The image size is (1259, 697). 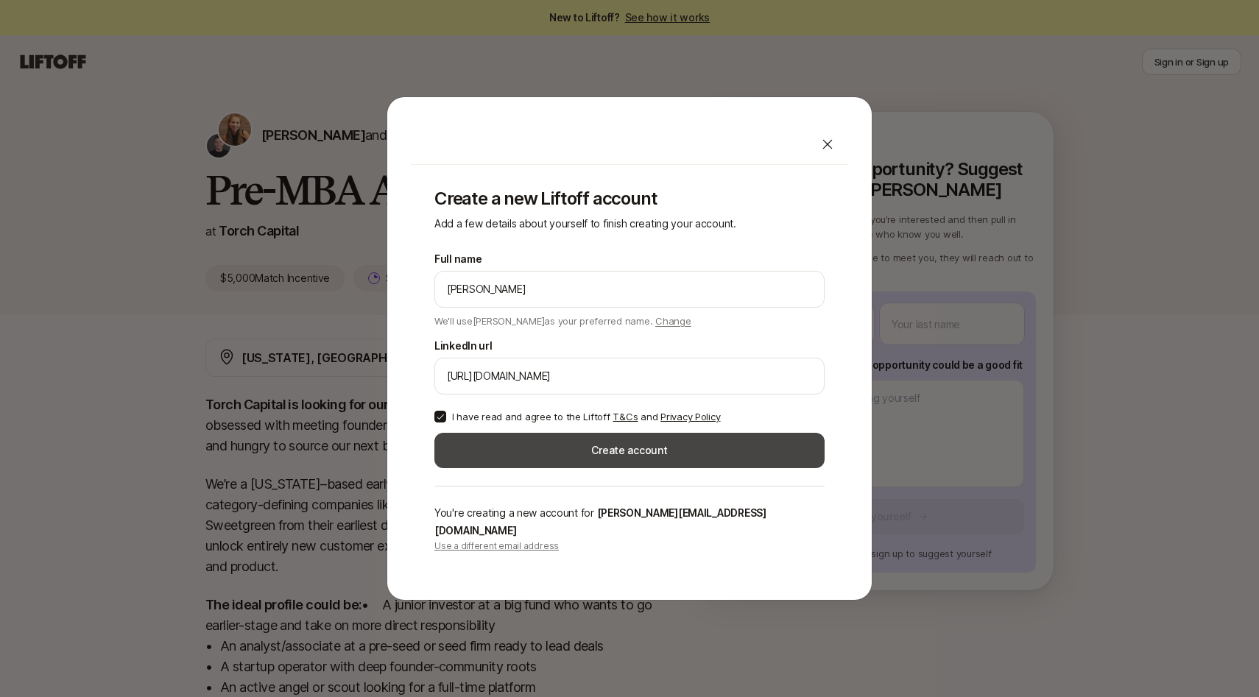 What do you see at coordinates (673, 321) in the screenshot?
I see `span: Change` at bounding box center [673, 321].